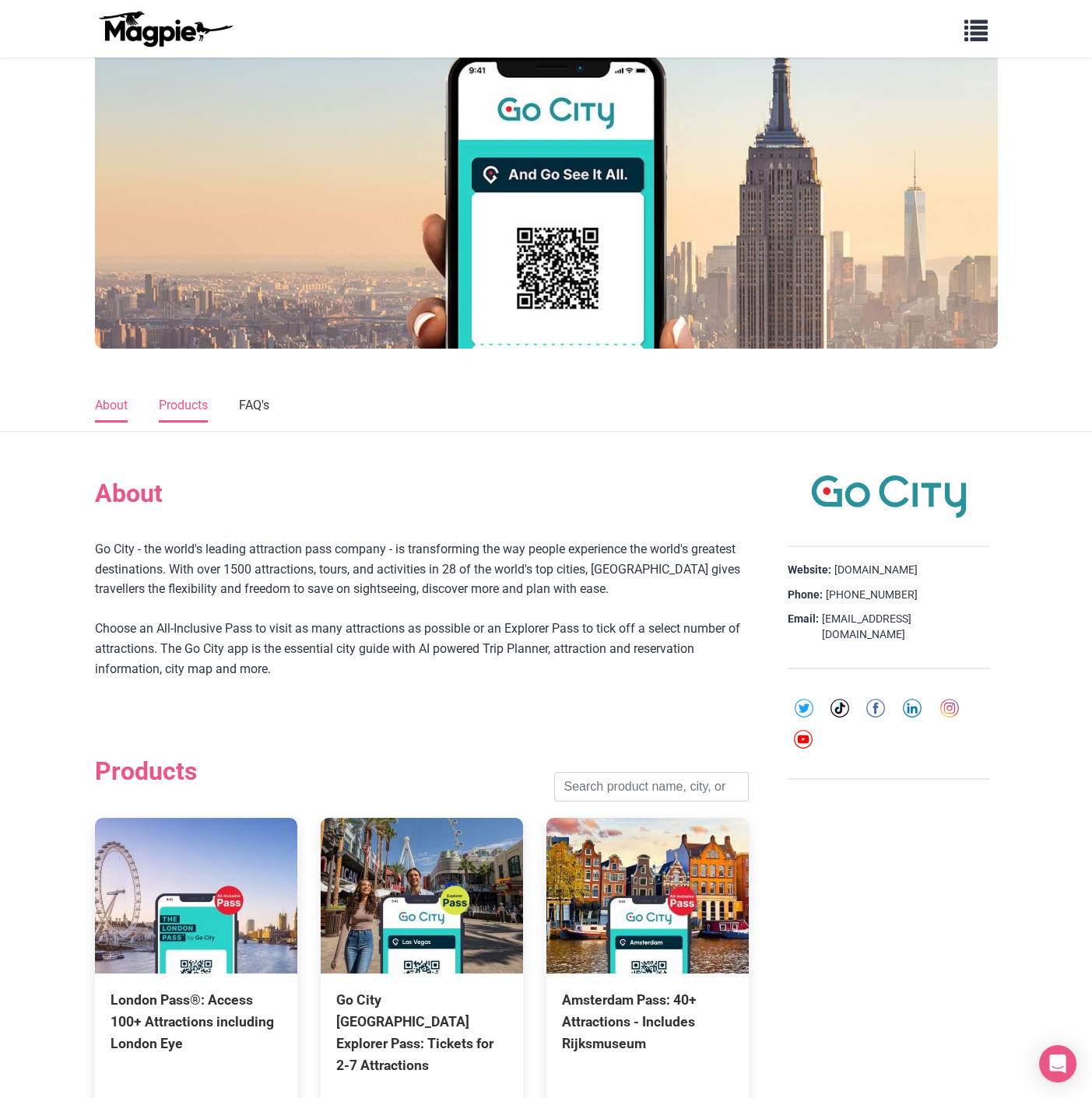 The image size is (1092, 1098). I want to click on strong: Phone:, so click(805, 595).